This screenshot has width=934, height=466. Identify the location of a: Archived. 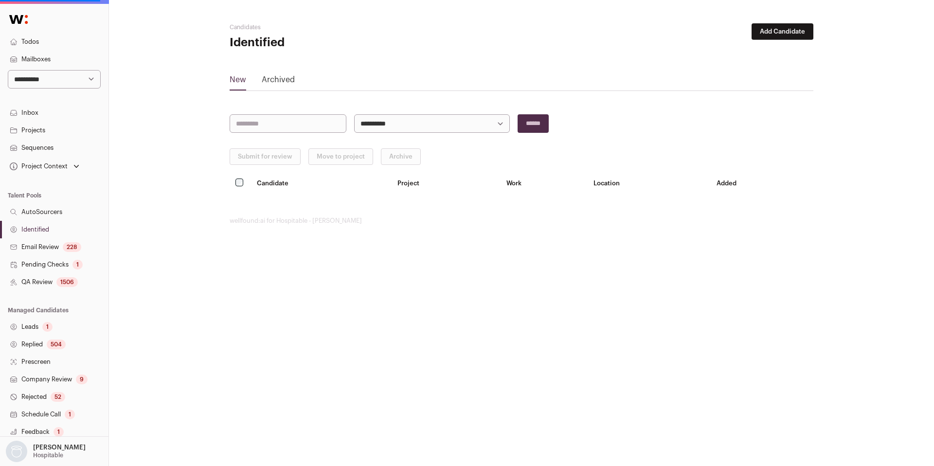
(278, 82).